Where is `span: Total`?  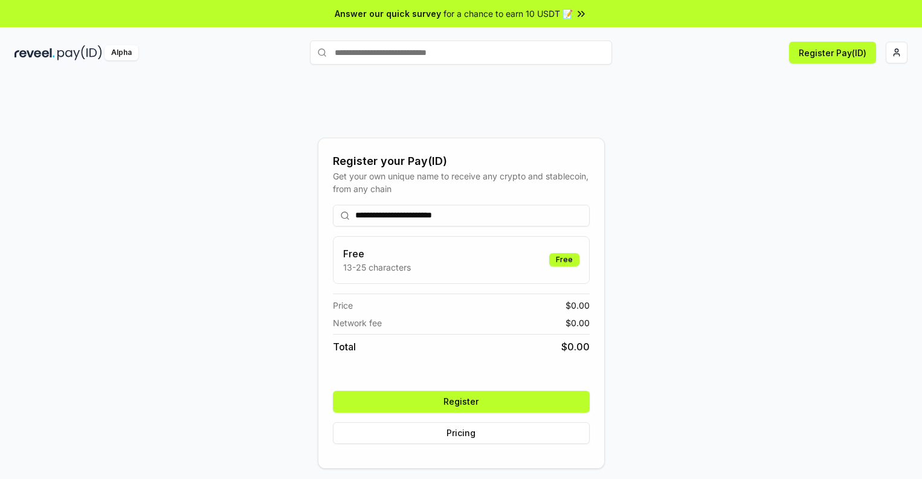
span: Total is located at coordinates (344, 347).